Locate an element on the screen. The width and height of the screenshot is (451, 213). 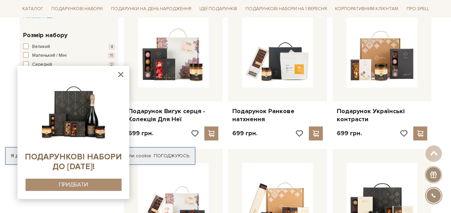
span: Розмір набору is located at coordinates (45, 35).